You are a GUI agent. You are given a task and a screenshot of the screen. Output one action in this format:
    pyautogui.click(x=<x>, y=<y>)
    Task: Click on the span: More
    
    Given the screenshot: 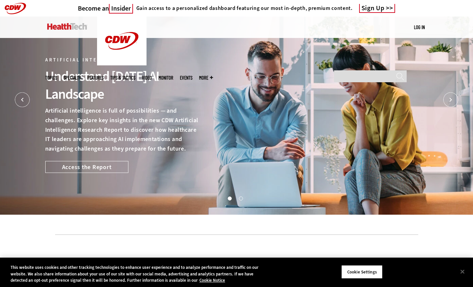 What is the action you would take?
    pyautogui.click(x=206, y=78)
    